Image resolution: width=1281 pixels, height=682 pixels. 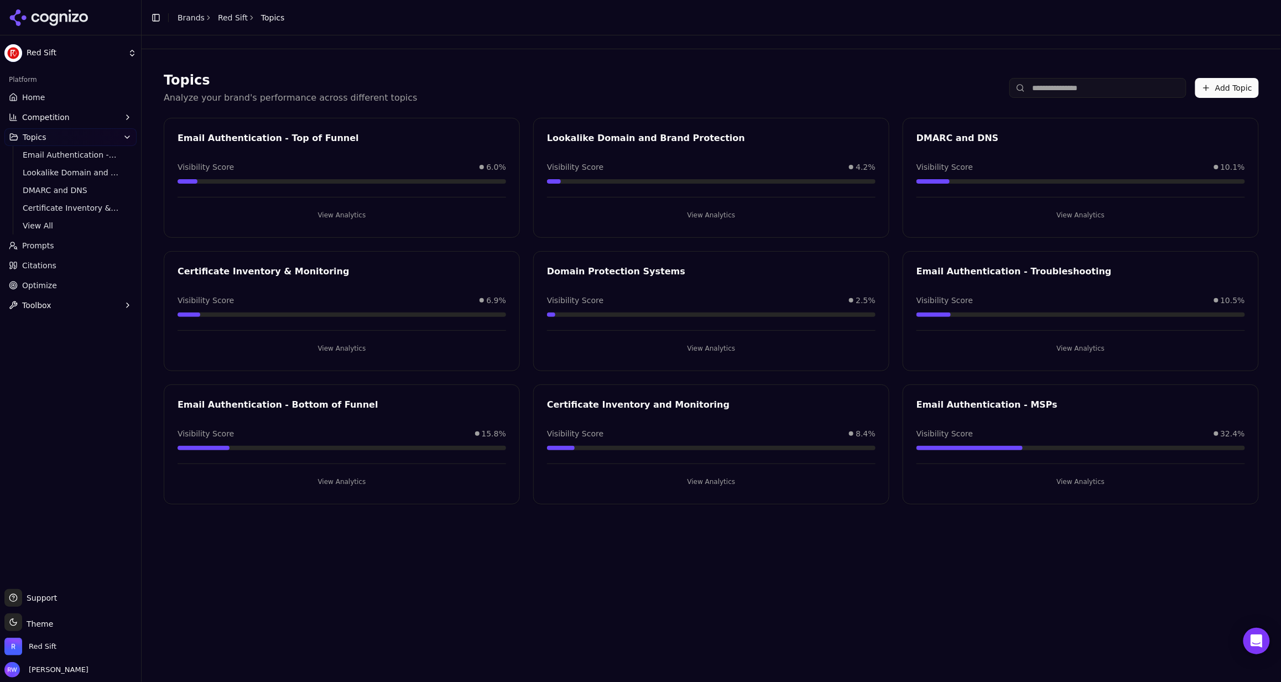 I want to click on span: Prompts, so click(x=38, y=246).